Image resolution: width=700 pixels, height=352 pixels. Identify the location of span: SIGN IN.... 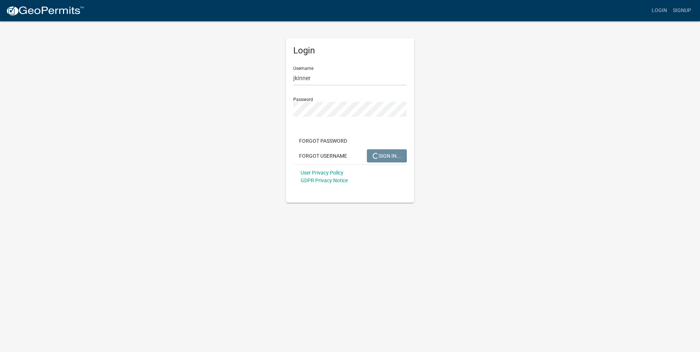
(386, 156).